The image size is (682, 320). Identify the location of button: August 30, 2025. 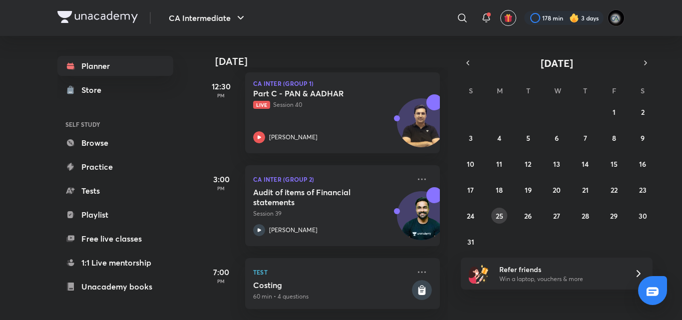
(642, 216).